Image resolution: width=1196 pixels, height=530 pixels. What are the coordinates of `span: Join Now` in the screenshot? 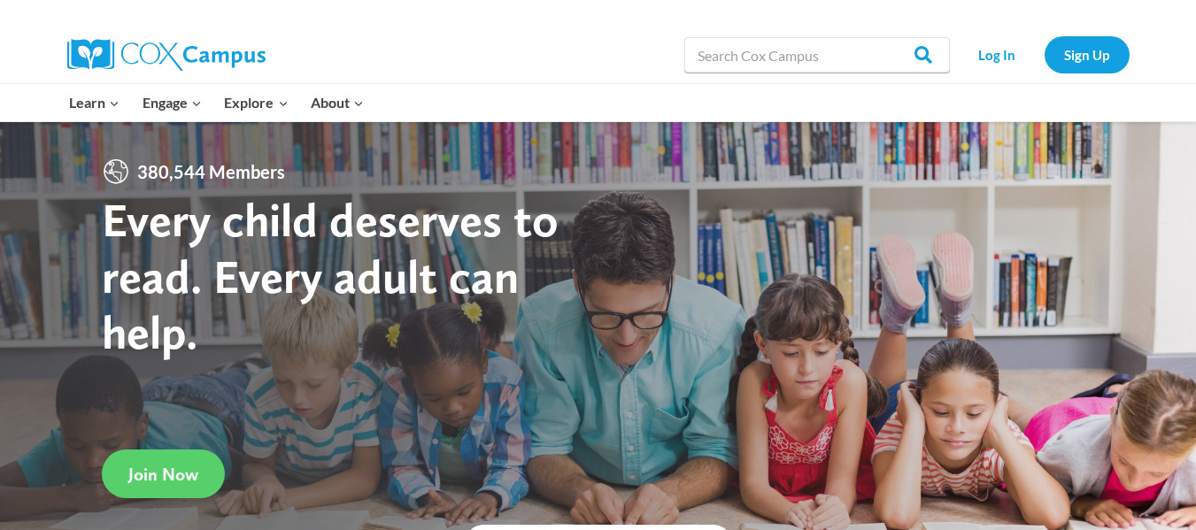 It's located at (163, 475).